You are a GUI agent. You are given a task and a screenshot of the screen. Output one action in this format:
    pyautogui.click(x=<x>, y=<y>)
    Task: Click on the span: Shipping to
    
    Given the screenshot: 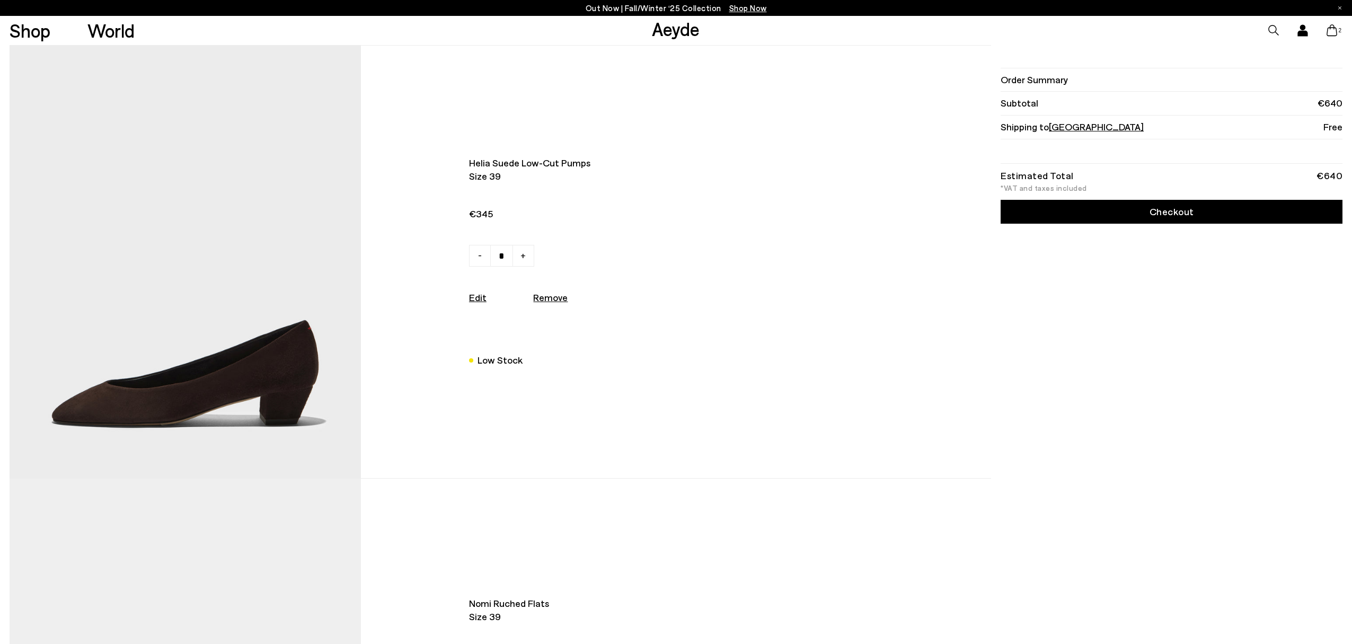 What is the action you would take?
    pyautogui.click(x=1073, y=127)
    